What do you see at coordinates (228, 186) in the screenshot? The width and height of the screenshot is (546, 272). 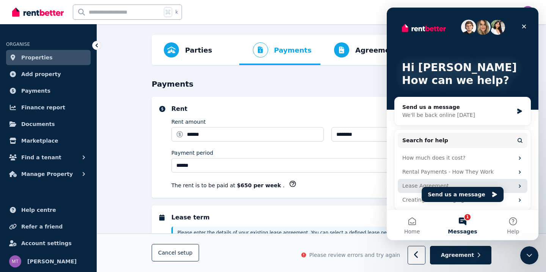 I see `p: The rent is to be paid at .` at bounding box center [228, 186].